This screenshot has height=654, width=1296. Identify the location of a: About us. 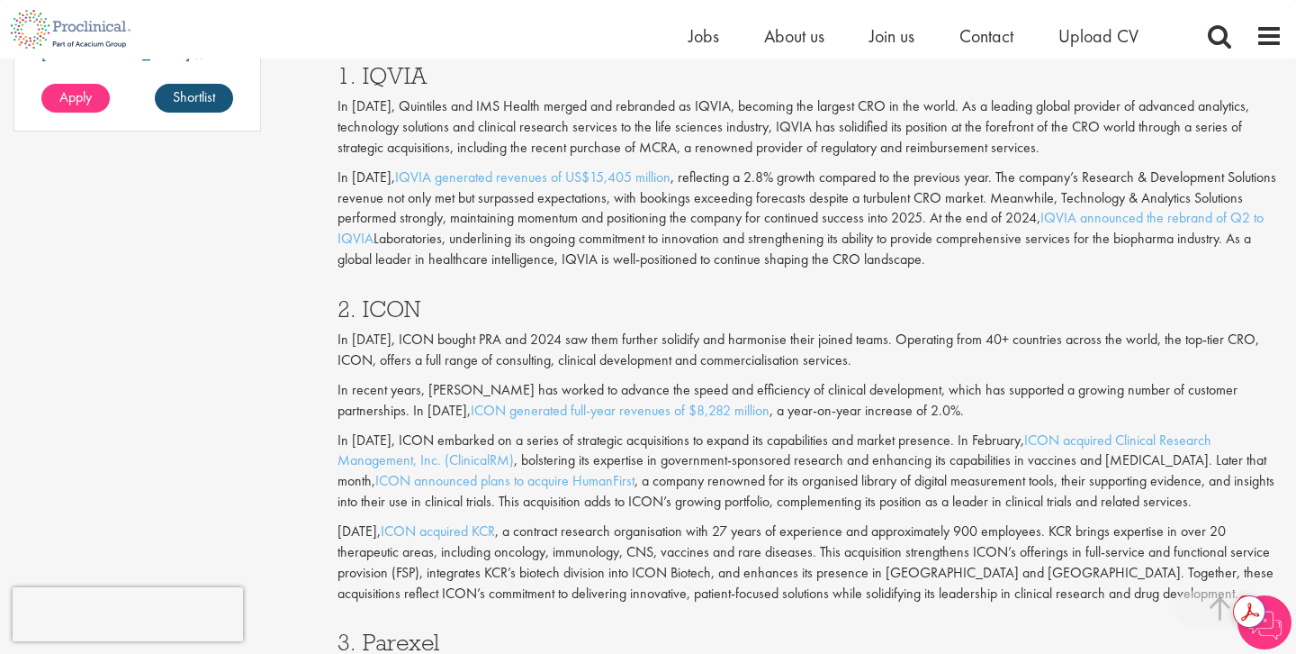
(794, 36).